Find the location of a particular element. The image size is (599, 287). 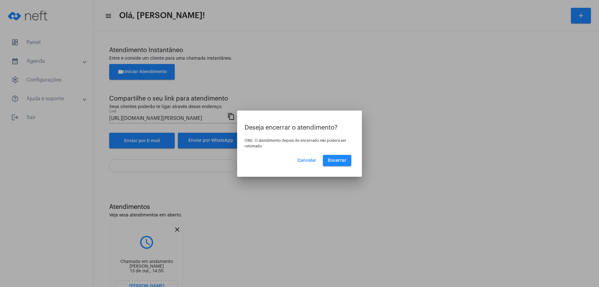

span: OBS: O atendimento depois de encerrado não poderá ser retomado. is located at coordinates (296, 143).